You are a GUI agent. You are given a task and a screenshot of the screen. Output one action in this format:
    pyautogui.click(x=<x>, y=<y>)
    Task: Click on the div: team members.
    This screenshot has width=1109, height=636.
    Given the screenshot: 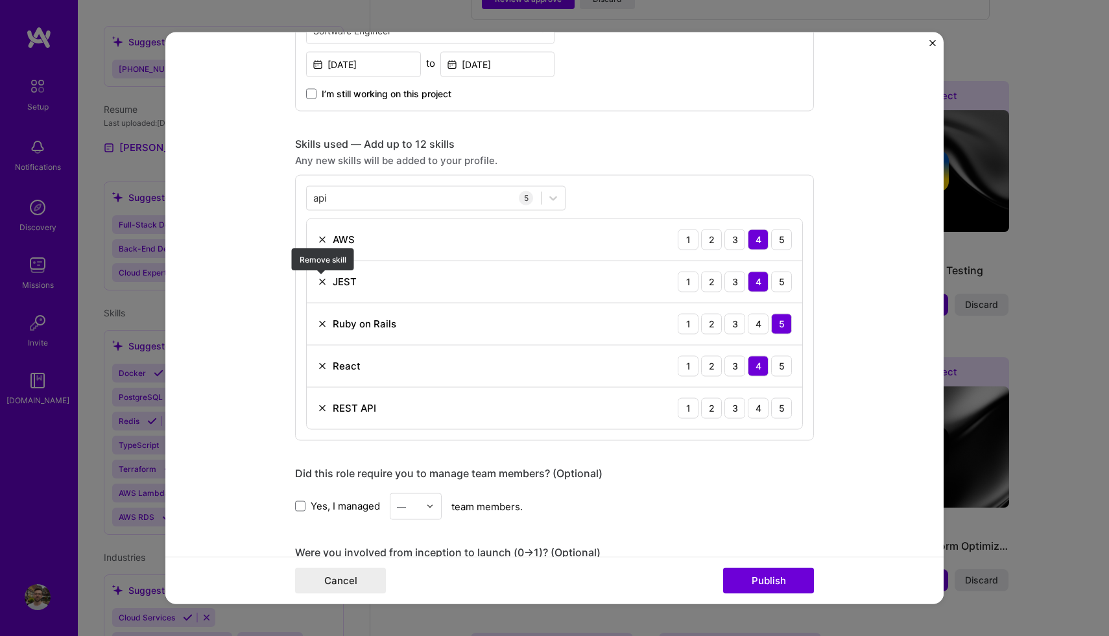 What is the action you would take?
    pyautogui.click(x=554, y=506)
    